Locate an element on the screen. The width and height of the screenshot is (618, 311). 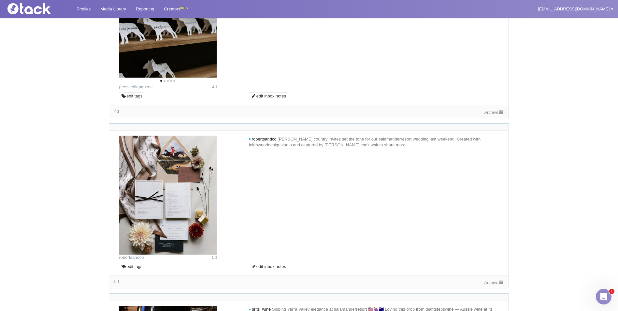
li: Page dot 1 is located at coordinates (161, 81).